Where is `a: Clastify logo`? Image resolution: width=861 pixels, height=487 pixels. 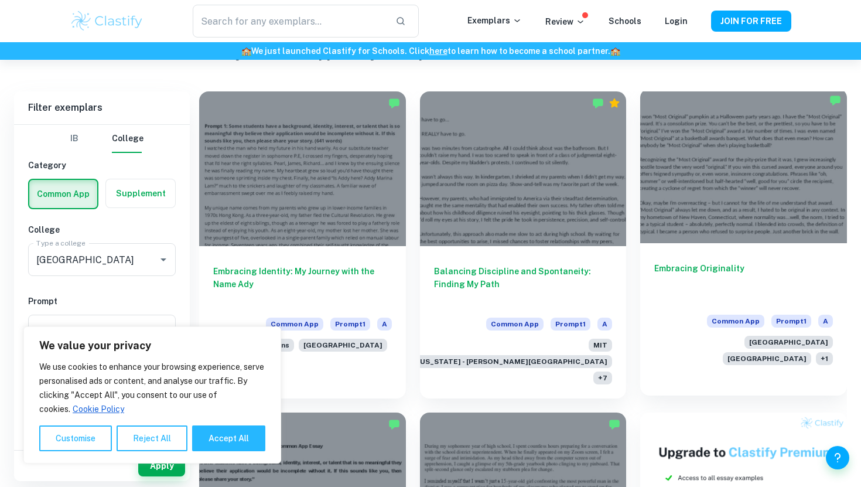
a: Clastify logo is located at coordinates (107, 21).